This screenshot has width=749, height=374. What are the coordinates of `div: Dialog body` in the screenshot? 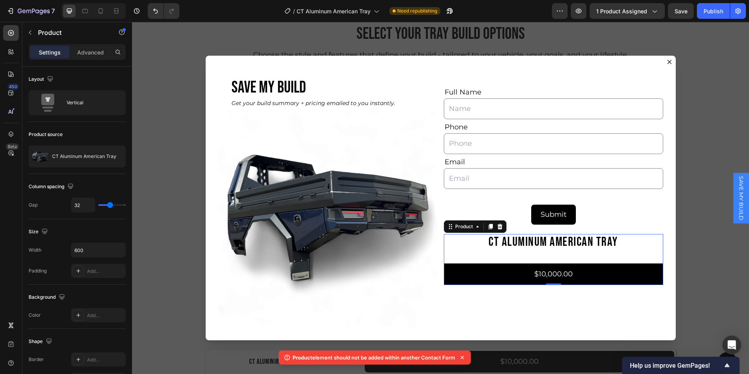 It's located at (309, 176).